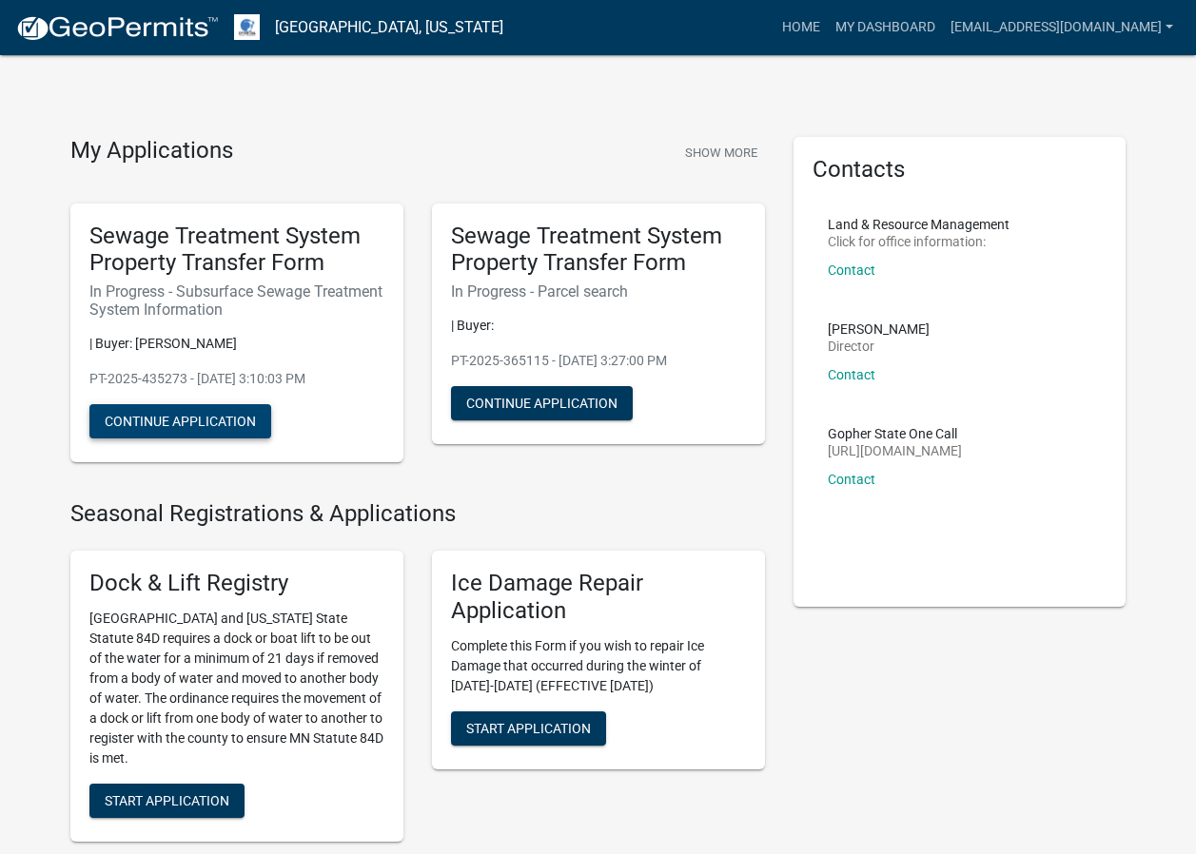  Describe the element at coordinates (598, 597) in the screenshot. I see `h5: Ice Damage Repair Application` at that location.